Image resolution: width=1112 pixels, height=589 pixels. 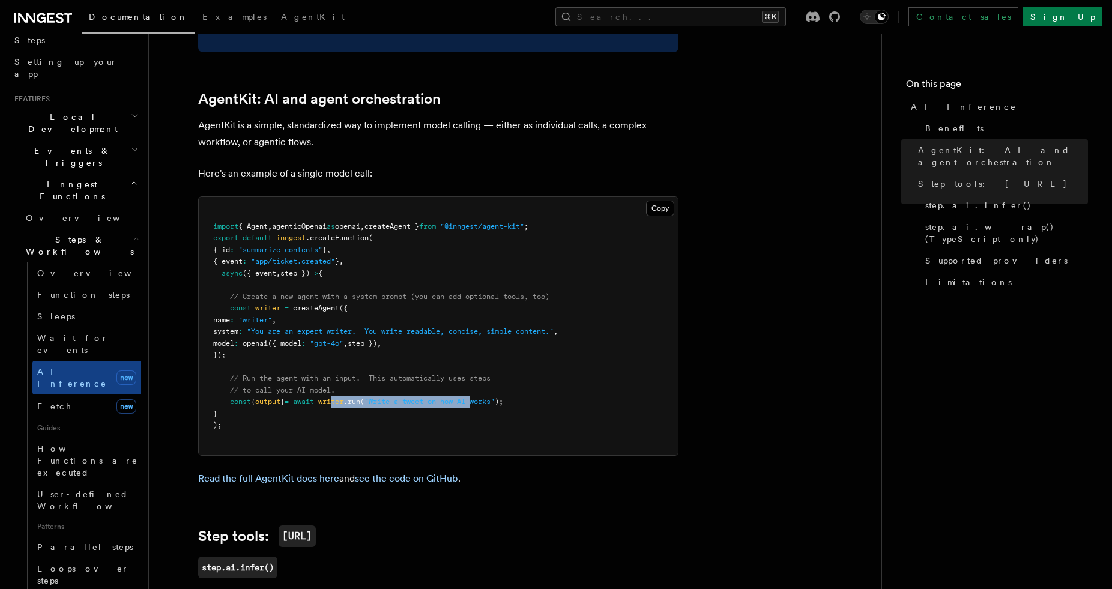 I want to click on span: Wait for events, so click(x=73, y=344).